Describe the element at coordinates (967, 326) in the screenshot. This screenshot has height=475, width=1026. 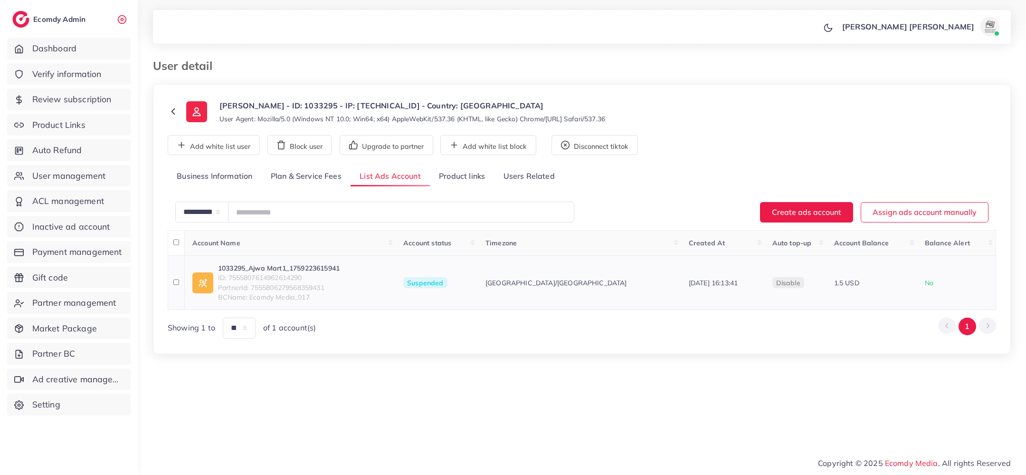
I see `ul: Pagination` at that location.